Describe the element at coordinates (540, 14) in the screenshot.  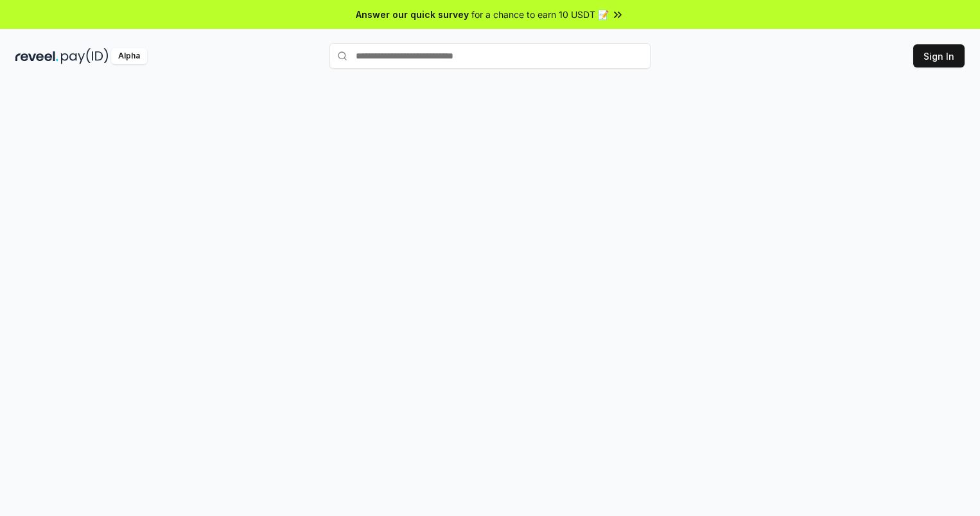
I see `span: for a chance to earn 10 USDT 📝` at that location.